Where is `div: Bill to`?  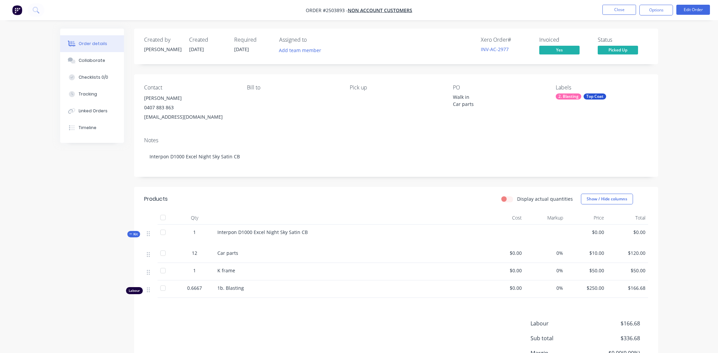
div: Bill to is located at coordinates (293, 87).